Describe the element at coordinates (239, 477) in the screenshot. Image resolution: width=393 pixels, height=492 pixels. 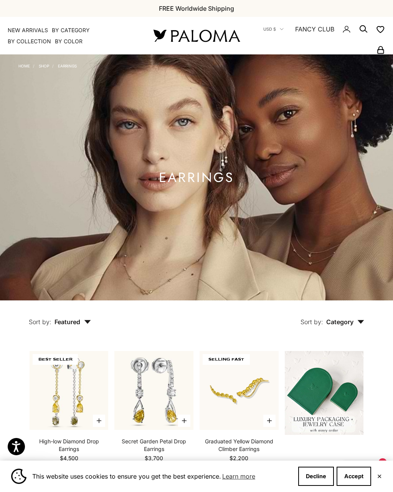
I see `a: Learn more` at that location.